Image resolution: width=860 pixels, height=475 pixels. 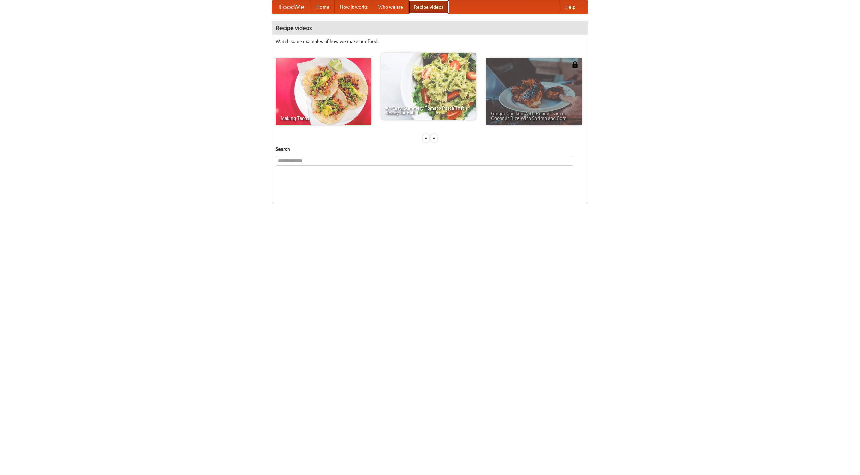 What do you see at coordinates (575, 65) in the screenshot?
I see `img: 483408.png` at bounding box center [575, 65].